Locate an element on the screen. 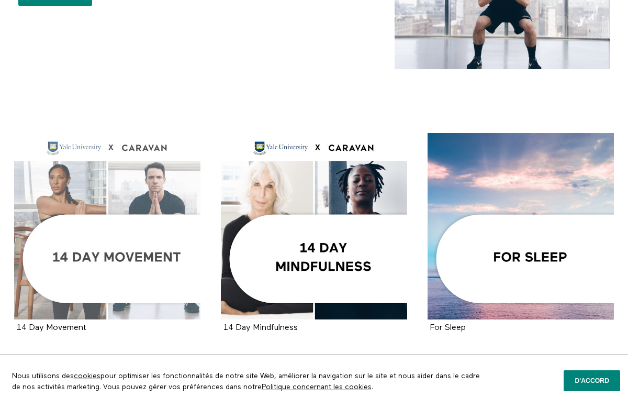  strong: For Sleep is located at coordinates (448, 328).